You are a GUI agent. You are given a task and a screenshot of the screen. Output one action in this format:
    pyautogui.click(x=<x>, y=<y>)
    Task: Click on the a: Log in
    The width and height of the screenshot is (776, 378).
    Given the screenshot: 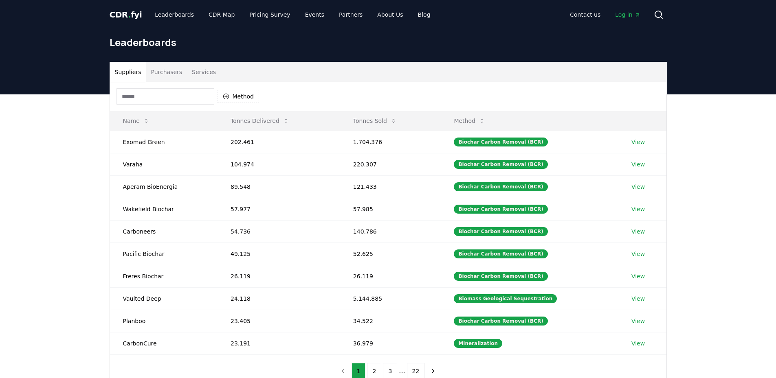 What is the action you would take?
    pyautogui.click(x=628, y=15)
    